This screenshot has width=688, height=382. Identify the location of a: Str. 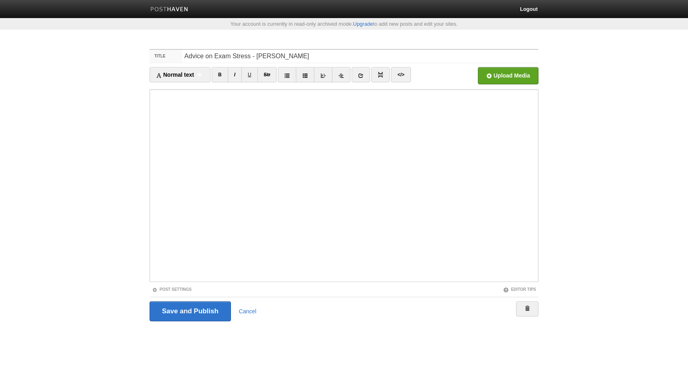
(267, 75).